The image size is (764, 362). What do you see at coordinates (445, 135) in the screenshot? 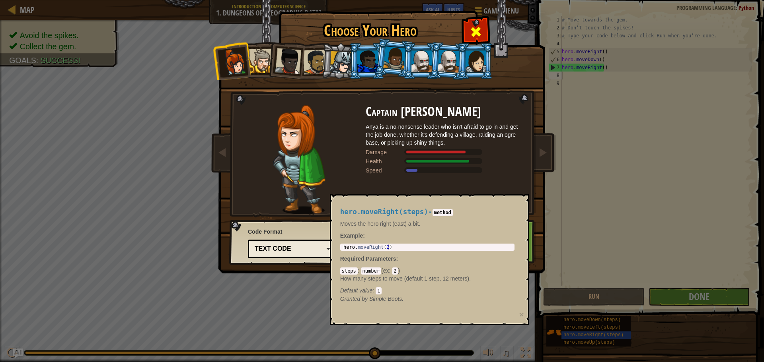
I see `div: Anya is a no-nonsense leader who isn't afraid to go in and get the job done, whether it's defendi...` at bounding box center [445, 135].